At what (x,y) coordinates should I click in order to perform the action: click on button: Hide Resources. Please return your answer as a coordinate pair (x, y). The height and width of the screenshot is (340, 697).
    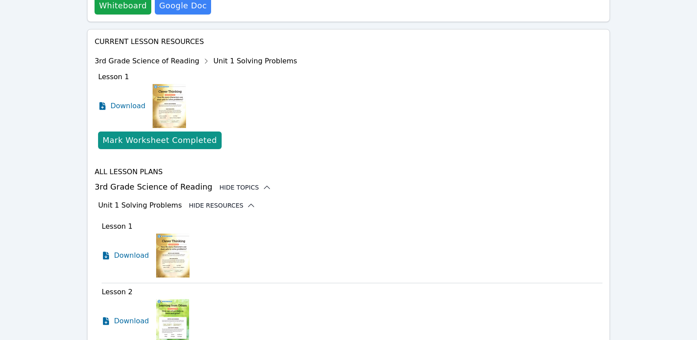
    Looking at the image, I should click on (222, 205).